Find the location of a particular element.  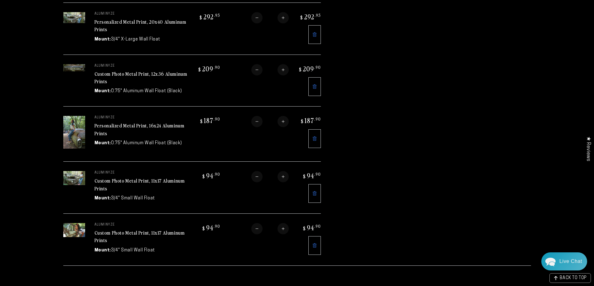

a: Remove 20"x40" Rectangle White Glossy Aluminyzed Photo is located at coordinates (315, 35).